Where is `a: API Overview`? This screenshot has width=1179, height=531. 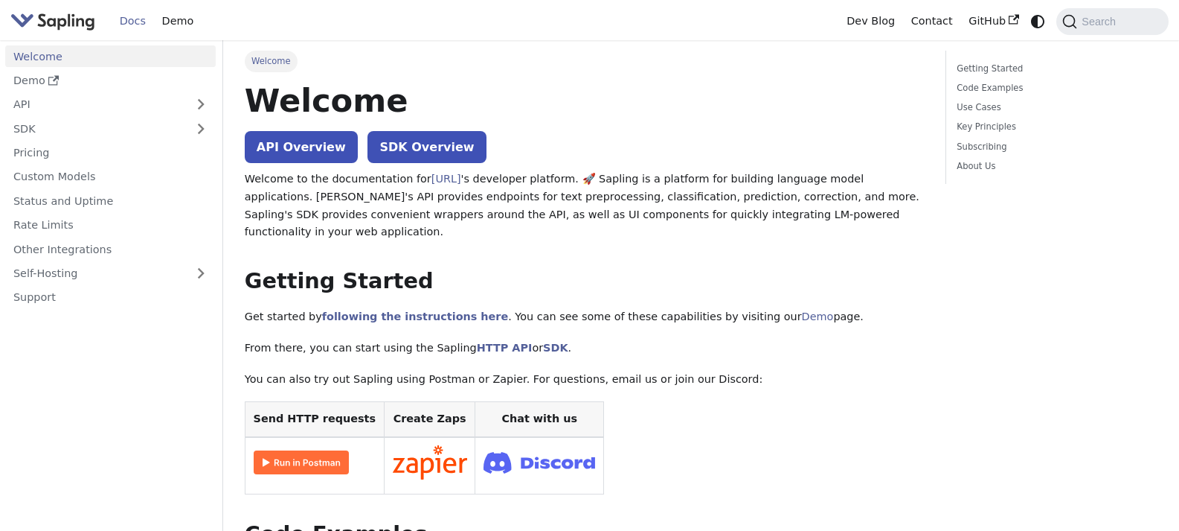
a: API Overview is located at coordinates (301, 147).